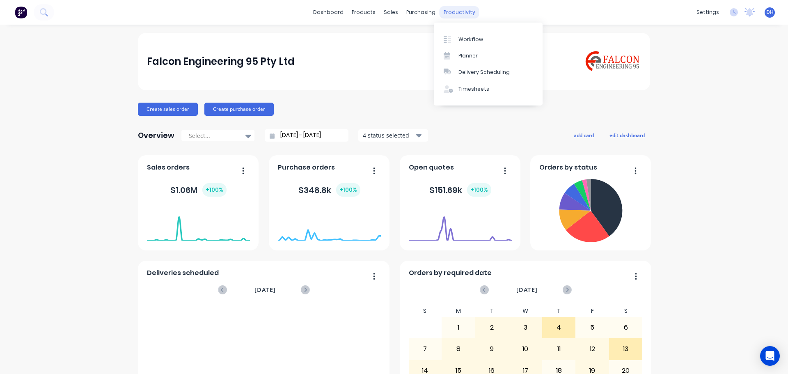 Image resolution: width=788 pixels, height=374 pixels. What do you see at coordinates (525, 311) in the screenshot?
I see `div: W` at bounding box center [525, 311].